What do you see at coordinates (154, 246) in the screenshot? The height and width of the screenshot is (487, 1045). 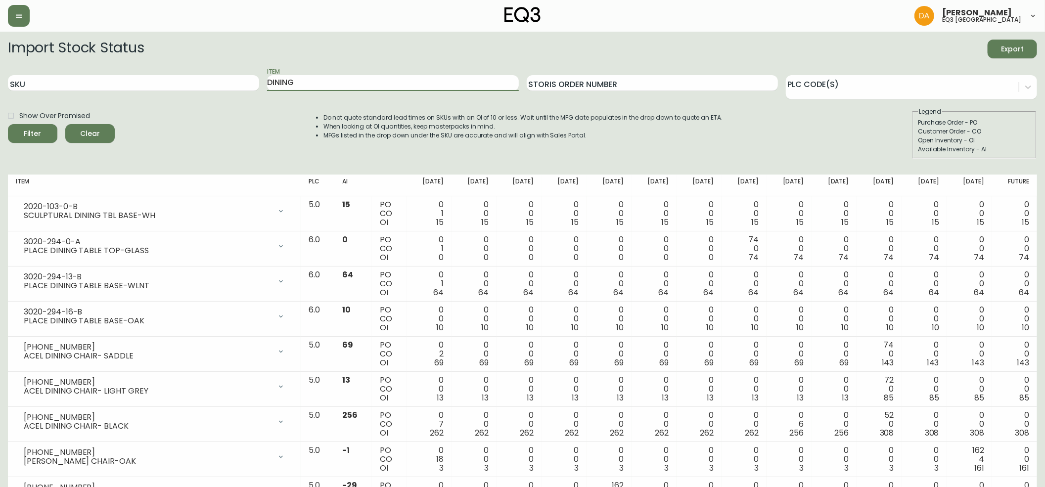 I see `div: 3020-294-0-APLACE DINING TABLE TOP-GLASS` at bounding box center [154, 246].